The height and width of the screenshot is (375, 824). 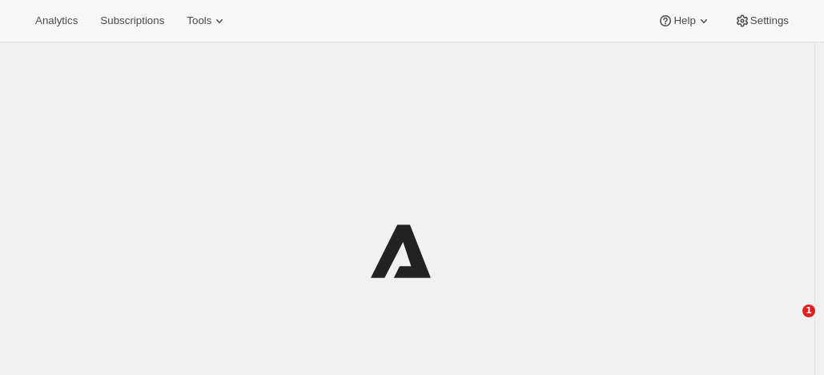 What do you see at coordinates (56, 21) in the screenshot?
I see `button: Analytics` at bounding box center [56, 21].